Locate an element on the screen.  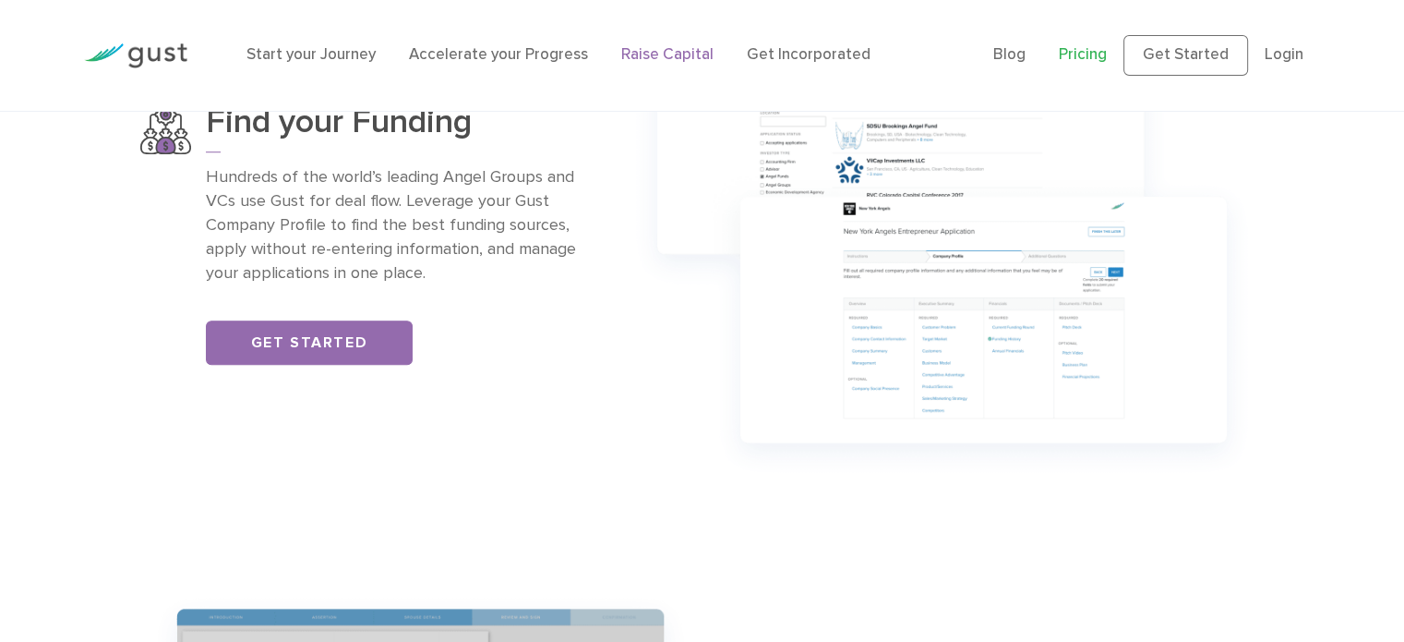
a: Get Incorporated is located at coordinates (809, 54).